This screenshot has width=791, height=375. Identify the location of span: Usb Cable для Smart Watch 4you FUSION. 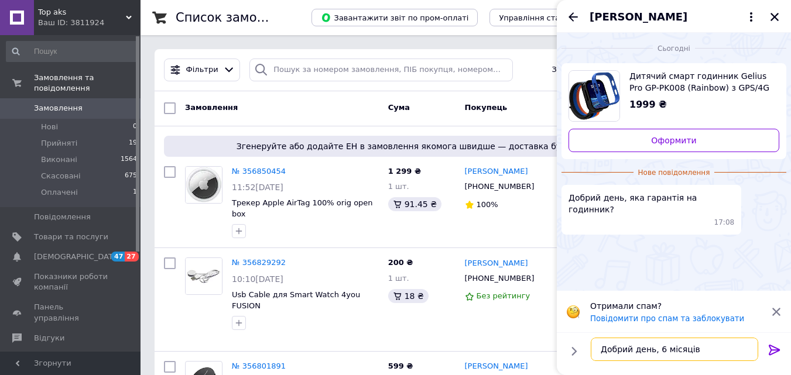
(296, 300).